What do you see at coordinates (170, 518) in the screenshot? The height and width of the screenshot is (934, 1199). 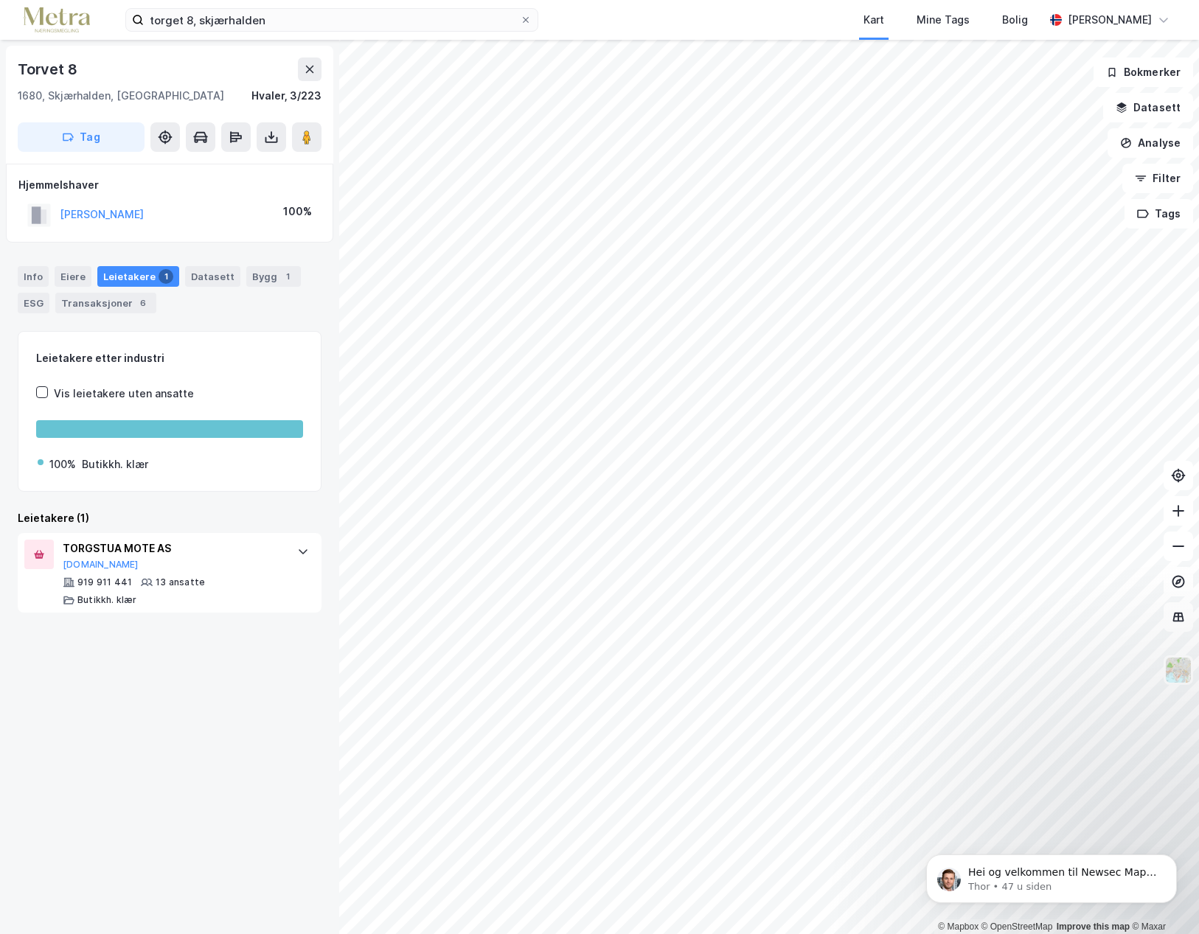 I see `div: Leietakere (1)` at bounding box center [170, 518].